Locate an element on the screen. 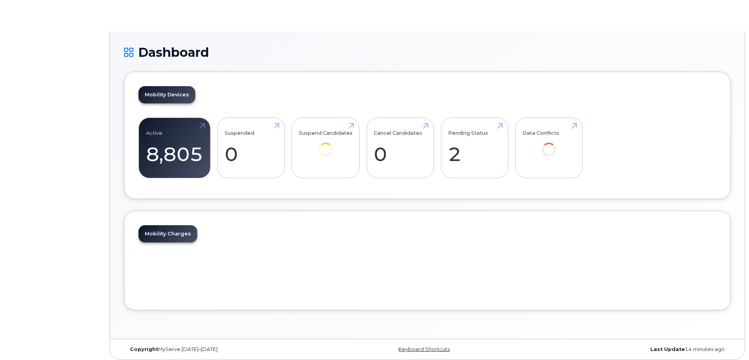 The image size is (749, 360). strong: Copyright is located at coordinates (144, 349).